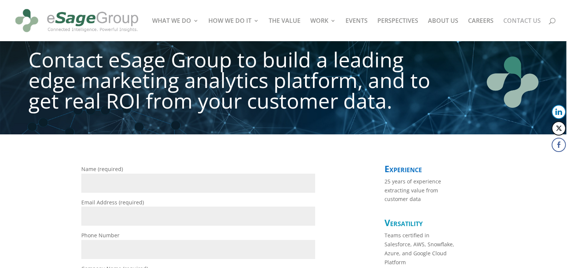 The width and height of the screenshot is (567, 268). Describe the element at coordinates (420, 190) in the screenshot. I see `p: 25 years of experience extracting value from customer data` at that location.